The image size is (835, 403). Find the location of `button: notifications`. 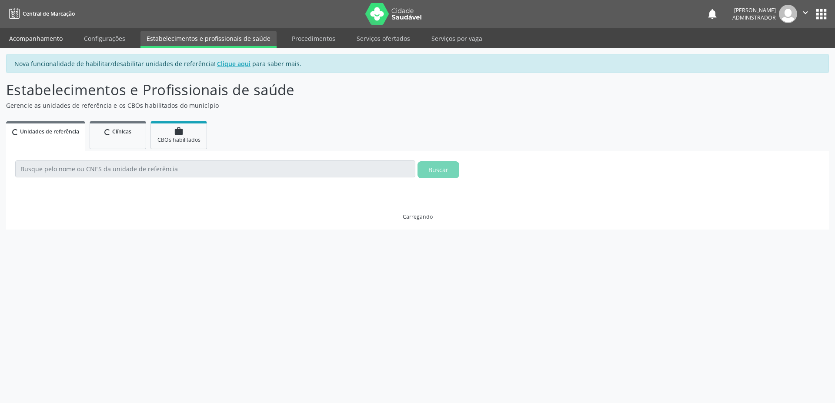

button: notifications is located at coordinates (712, 14).